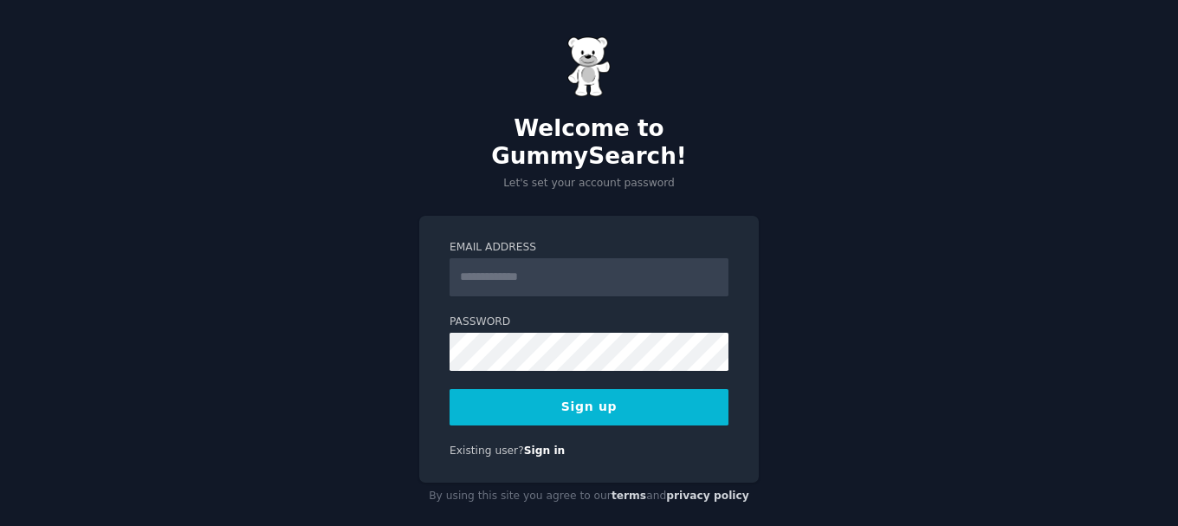 The height and width of the screenshot is (526, 1178). Describe the element at coordinates (589, 67) in the screenshot. I see `img: Gummy Bear` at that location.